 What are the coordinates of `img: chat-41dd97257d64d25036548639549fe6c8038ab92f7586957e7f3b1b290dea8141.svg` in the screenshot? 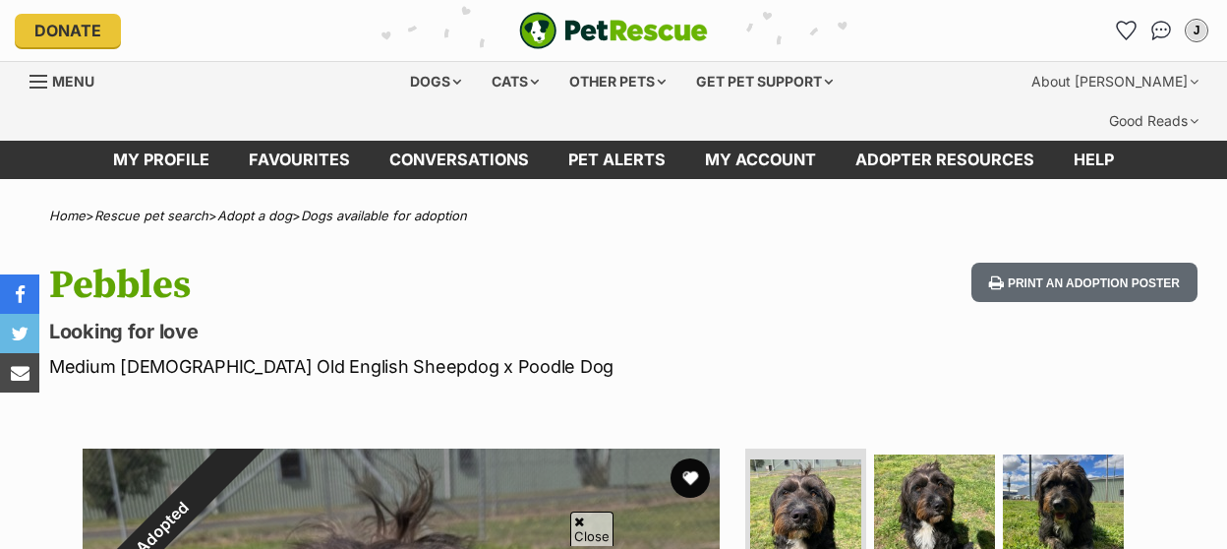 It's located at (1161, 30).